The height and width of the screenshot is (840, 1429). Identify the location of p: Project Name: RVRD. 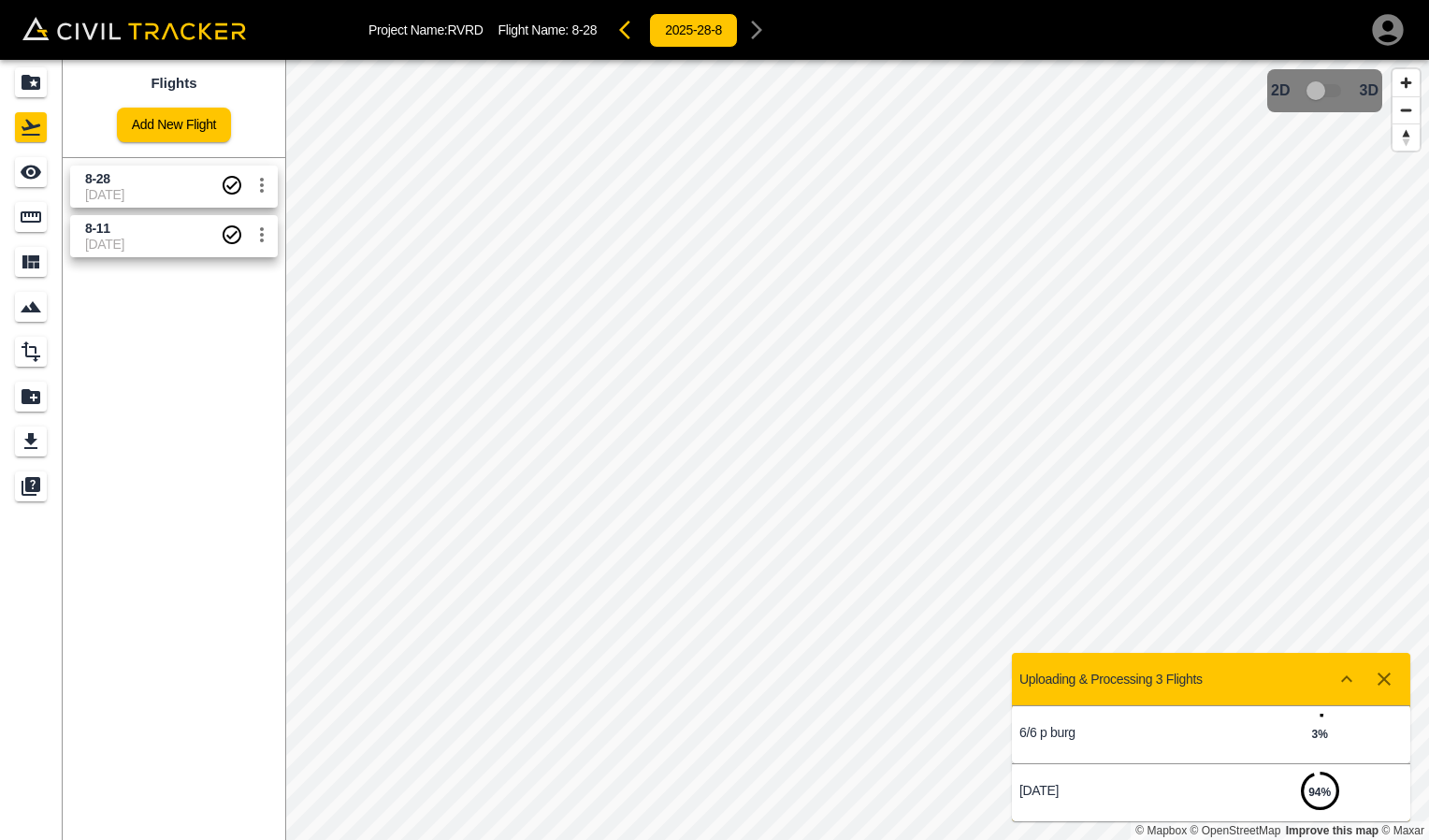
(425, 30).